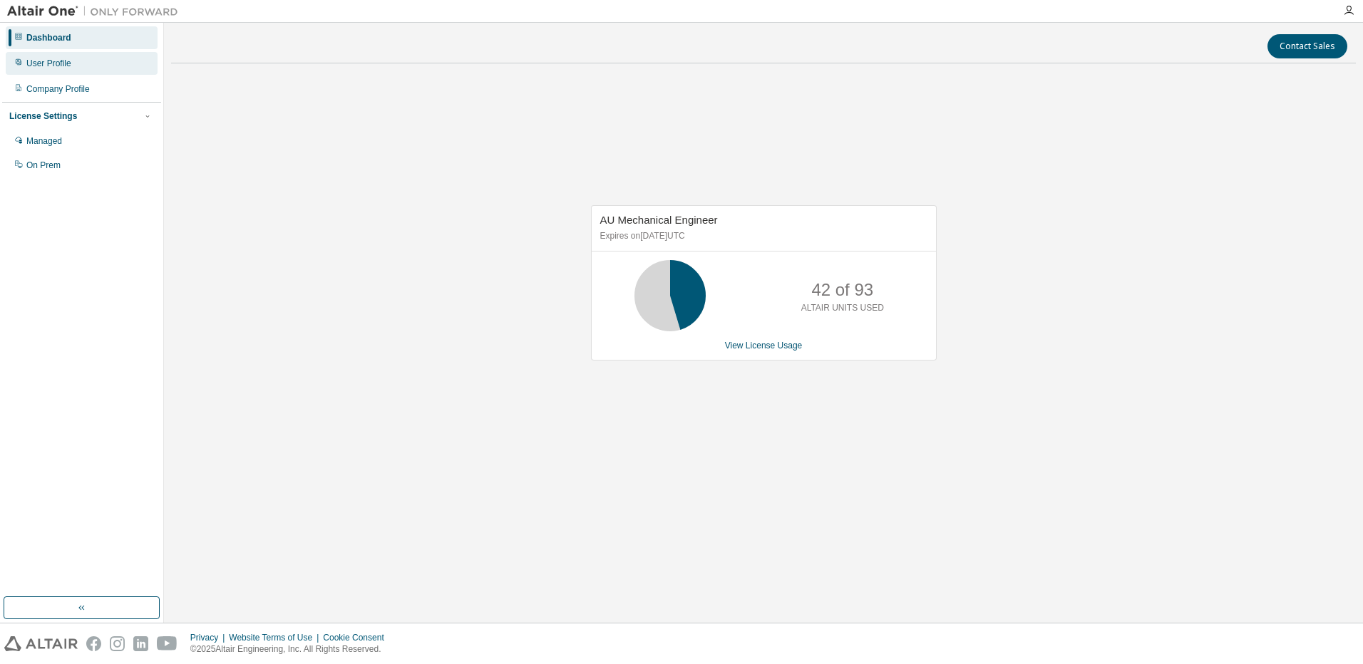  What do you see at coordinates (167, 644) in the screenshot?
I see `img: youtube.svg` at bounding box center [167, 644].